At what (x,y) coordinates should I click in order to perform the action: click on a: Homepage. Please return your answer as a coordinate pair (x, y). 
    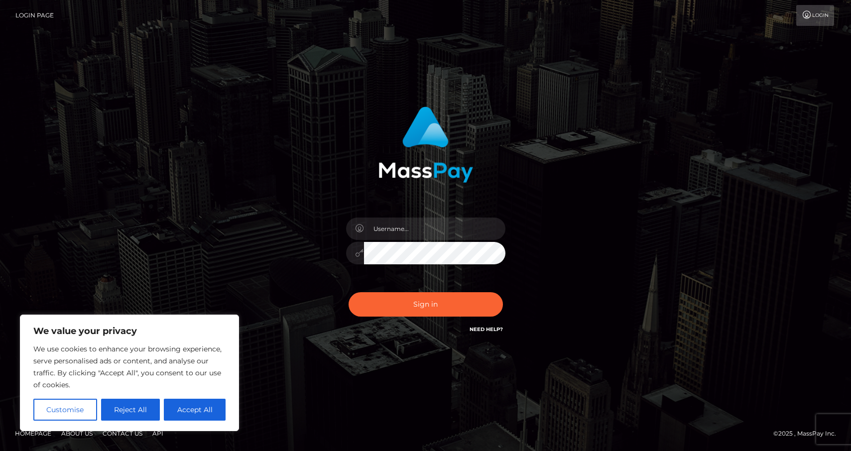
    Looking at the image, I should click on (33, 433).